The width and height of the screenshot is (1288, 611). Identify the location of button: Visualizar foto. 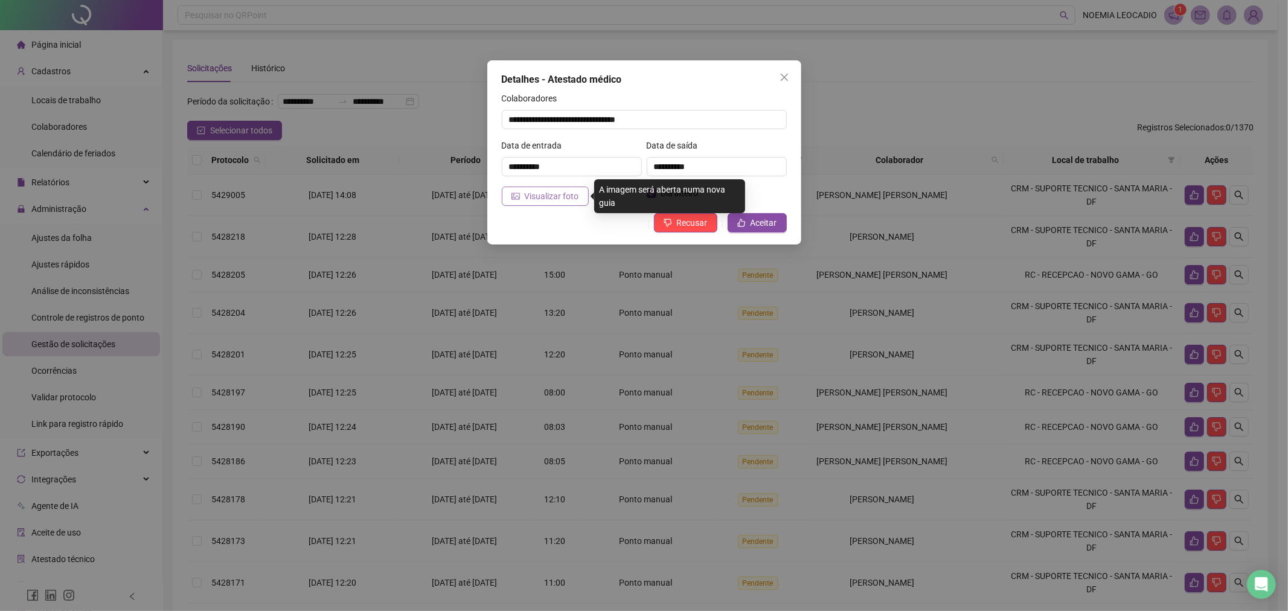
(545, 196).